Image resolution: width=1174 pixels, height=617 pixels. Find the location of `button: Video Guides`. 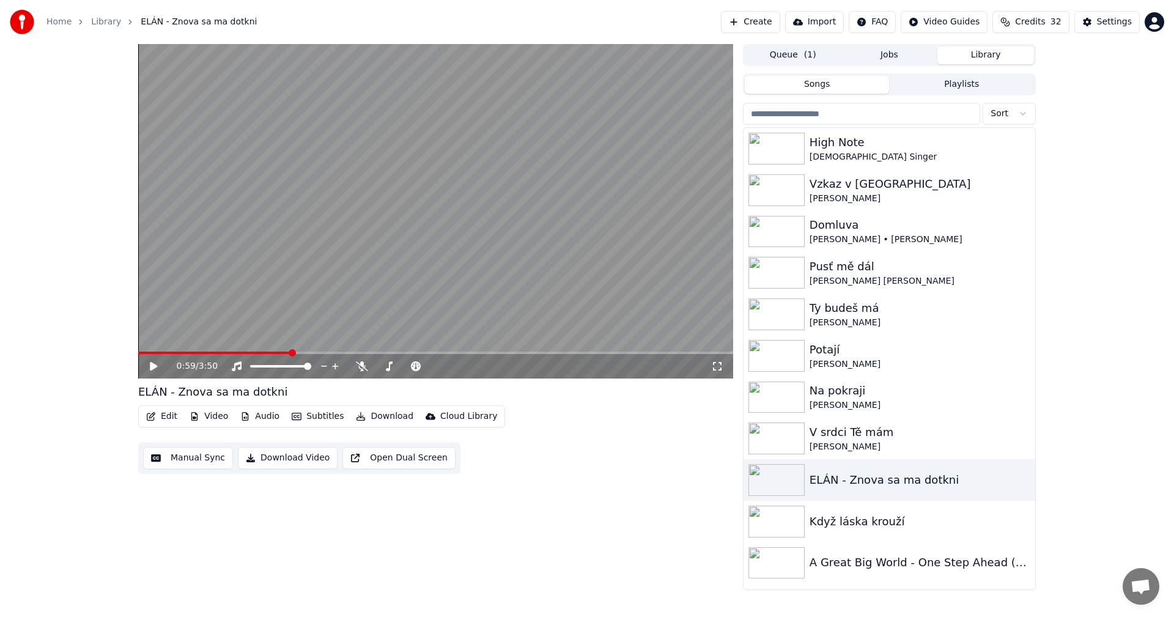

button: Video Guides is located at coordinates (944, 22).